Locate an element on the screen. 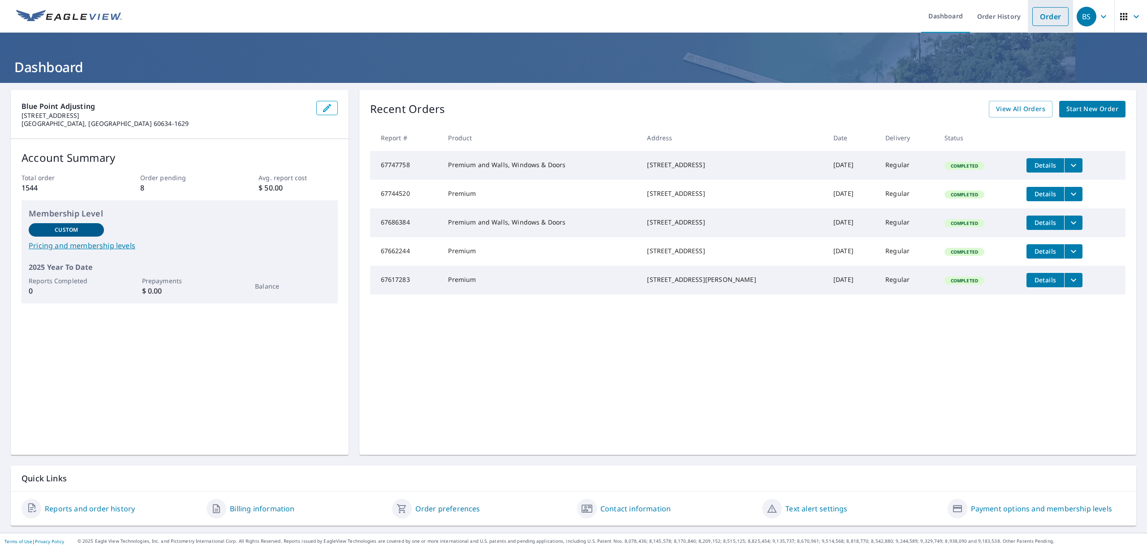 The height and width of the screenshot is (549, 1147). button: filesDropdownBtn-67744520 is located at coordinates (1073, 194).